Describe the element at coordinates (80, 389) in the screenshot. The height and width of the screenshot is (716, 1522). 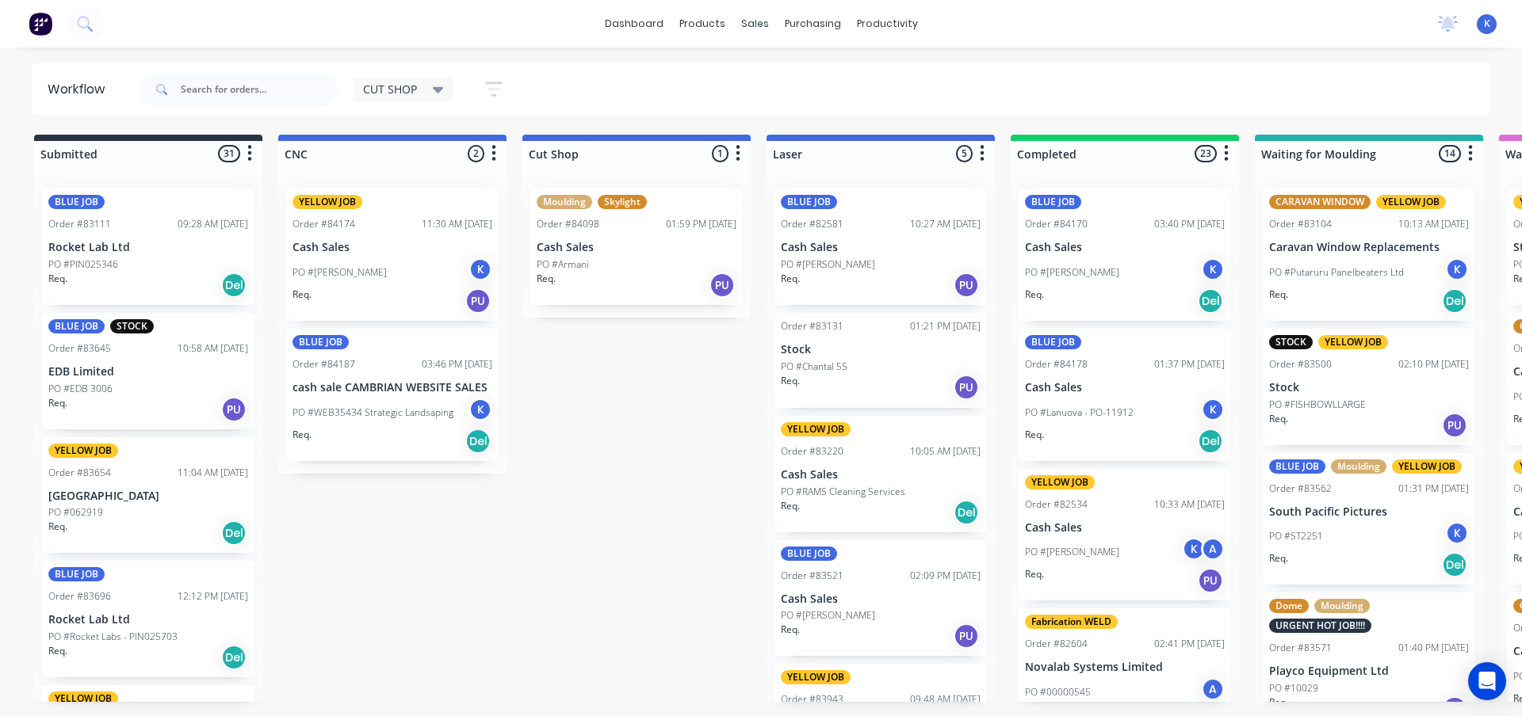
I see `p: PO #EDB 3006` at that location.